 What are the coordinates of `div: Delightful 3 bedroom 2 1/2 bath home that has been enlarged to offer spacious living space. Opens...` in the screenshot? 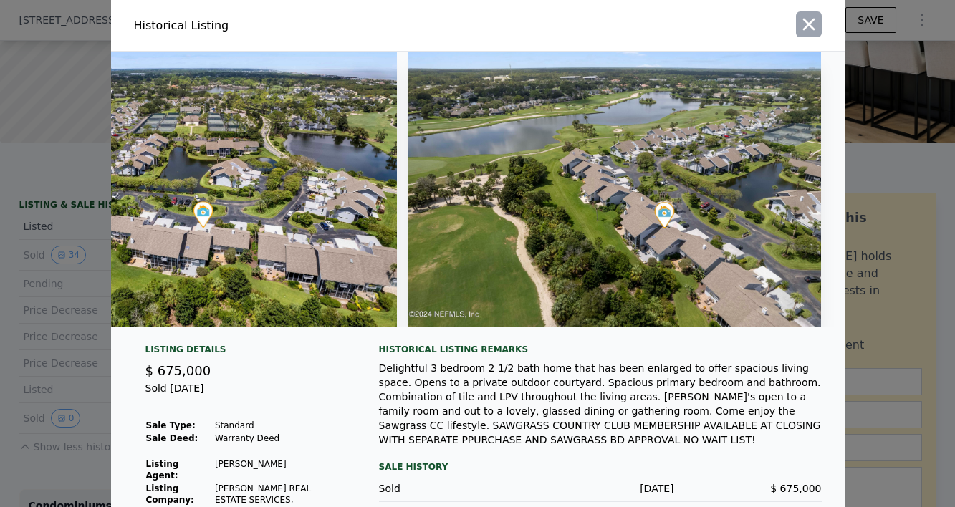 It's located at (600, 404).